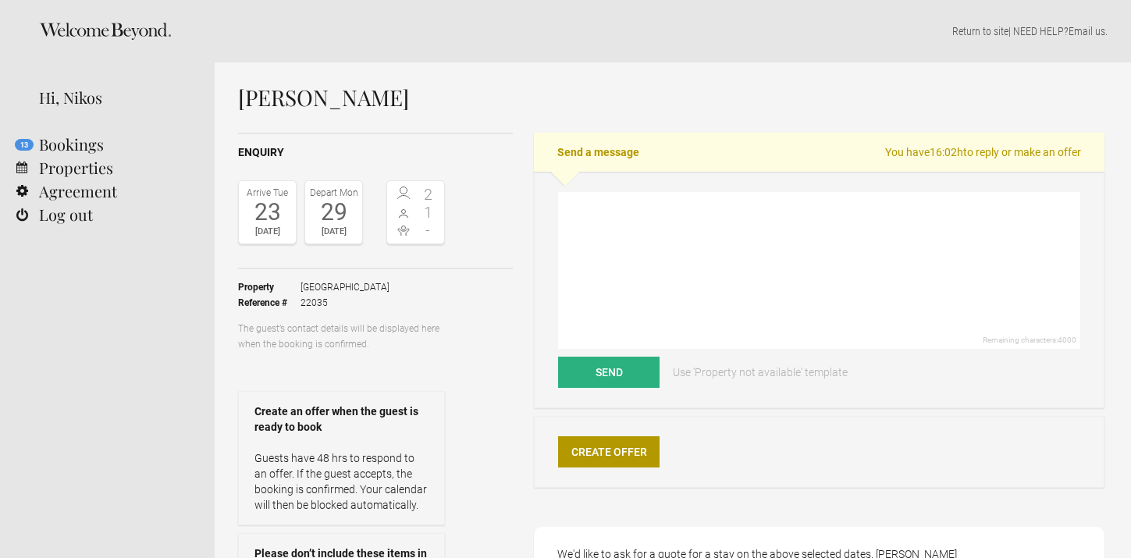  Describe the element at coordinates (333, 193) in the screenshot. I see `div: Depart Mon` at that location.